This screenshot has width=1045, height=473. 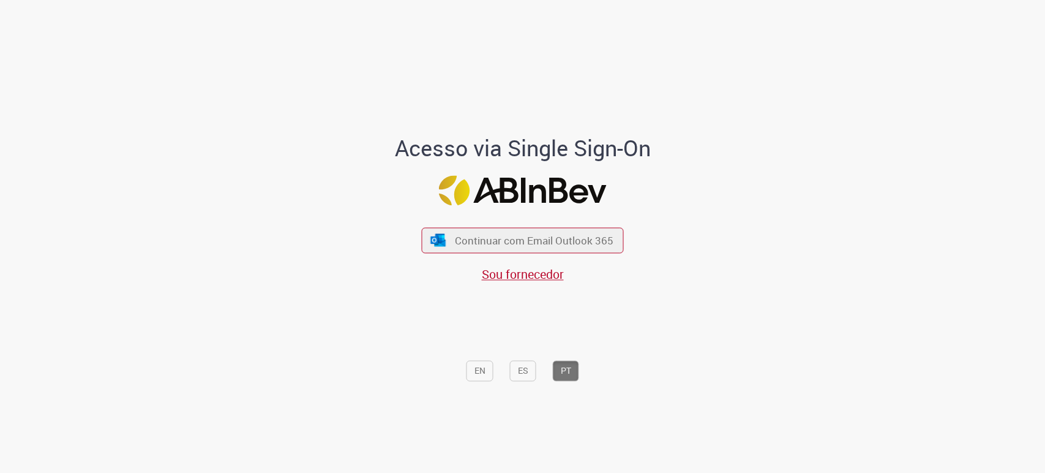 I want to click on img: Logo ABInBev, so click(x=523, y=190).